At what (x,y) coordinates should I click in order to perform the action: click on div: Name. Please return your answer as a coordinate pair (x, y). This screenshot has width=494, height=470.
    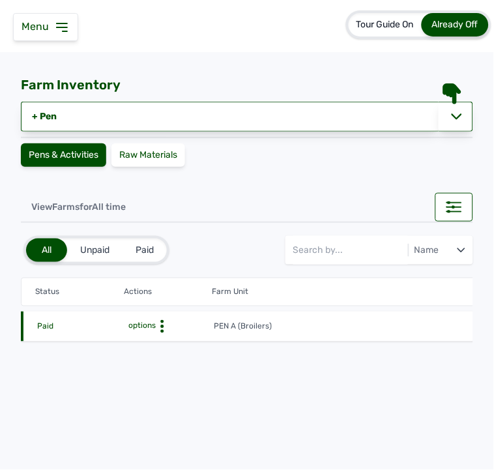
    Looking at the image, I should click on (427, 250).